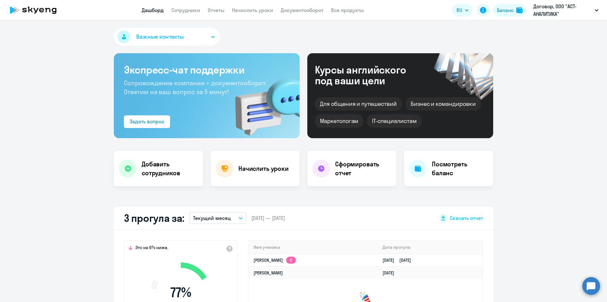 This screenshot has width=607, height=302. I want to click on img: balance, so click(520, 10).